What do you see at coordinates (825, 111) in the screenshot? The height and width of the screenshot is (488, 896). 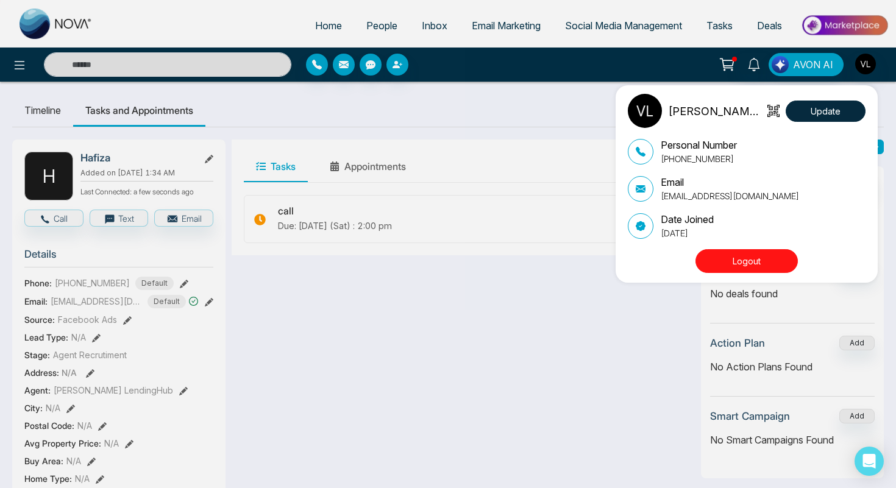 I see `button: Update` at bounding box center [825, 111].